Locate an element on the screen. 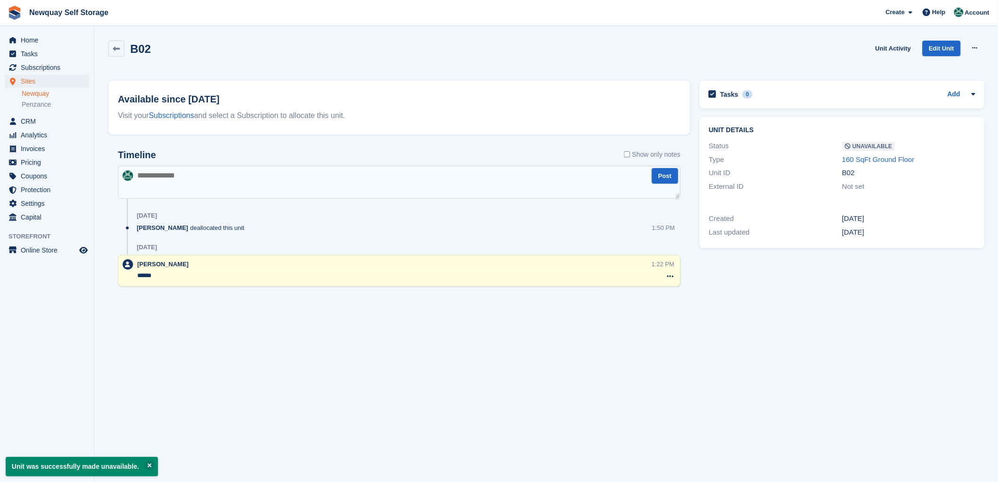 This screenshot has width=998, height=482. input: Show only notes is located at coordinates (627, 154).